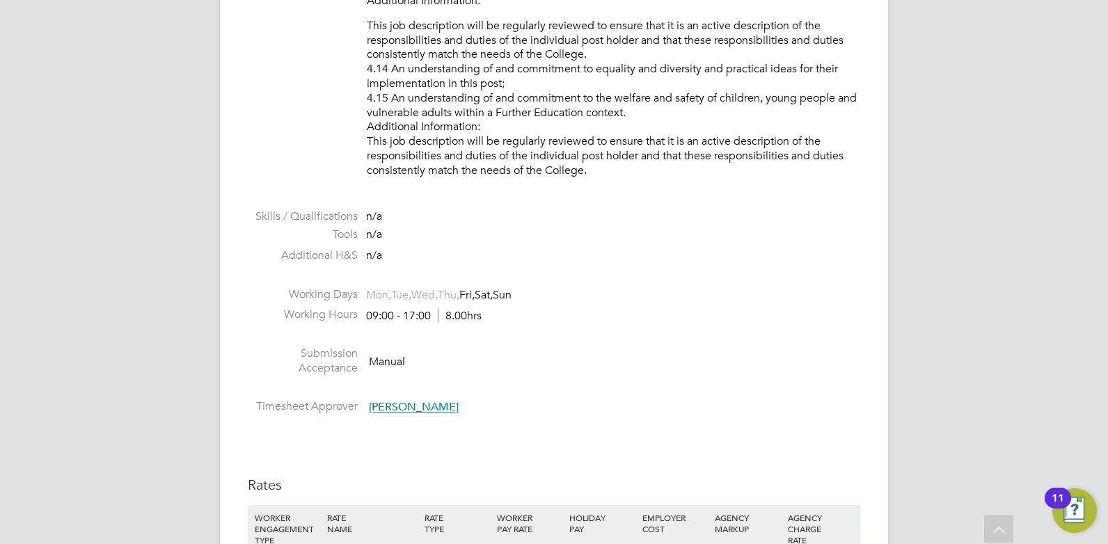  I want to click on span: Manual, so click(387, 362).